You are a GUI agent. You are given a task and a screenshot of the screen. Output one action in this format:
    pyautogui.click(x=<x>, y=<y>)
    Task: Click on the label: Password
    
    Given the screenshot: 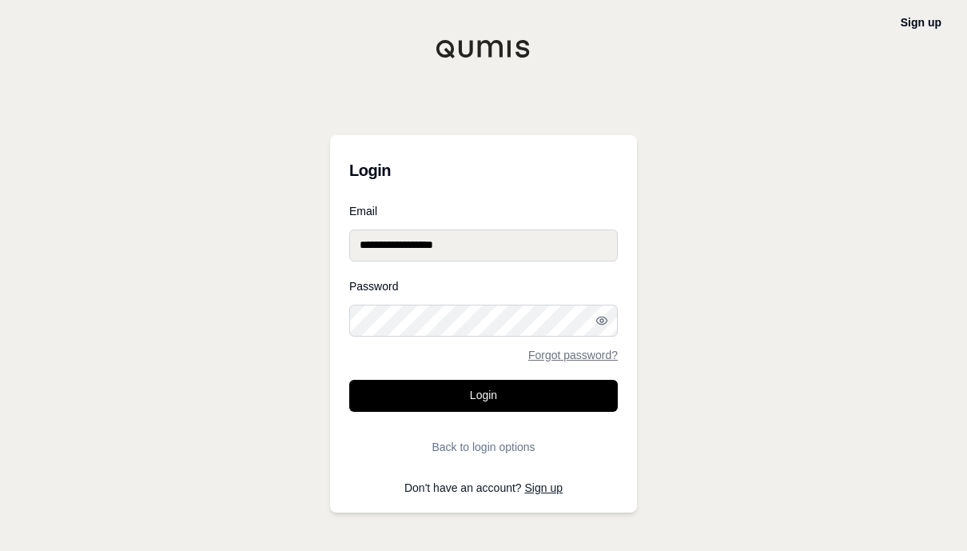 What is the action you would take?
    pyautogui.click(x=484, y=286)
    